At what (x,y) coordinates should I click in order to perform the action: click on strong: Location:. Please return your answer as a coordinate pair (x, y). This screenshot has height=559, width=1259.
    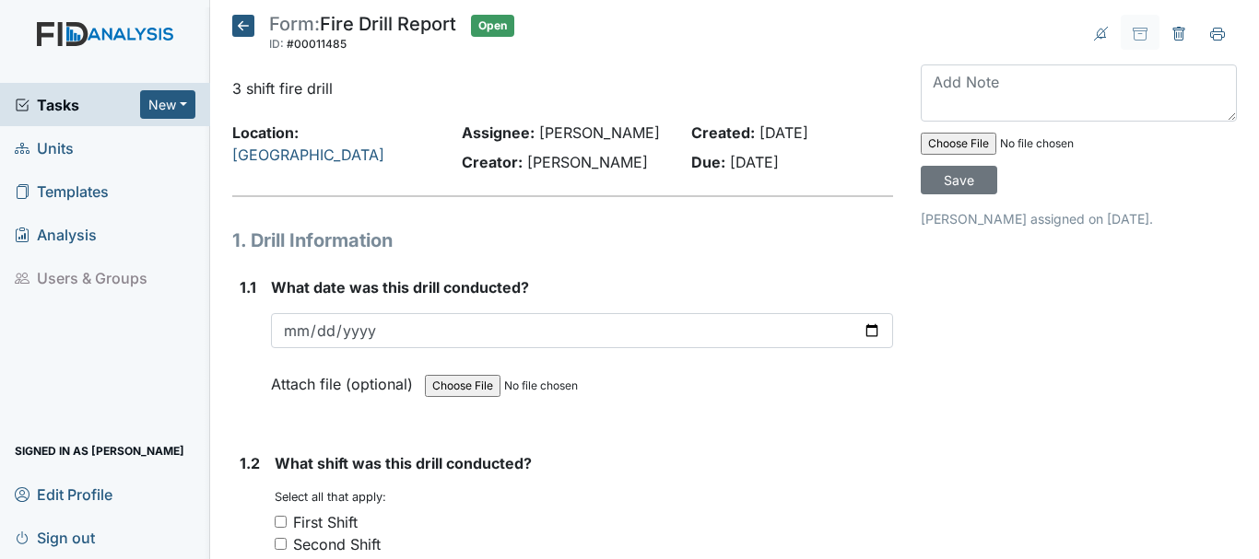
    Looking at the image, I should click on (265, 133).